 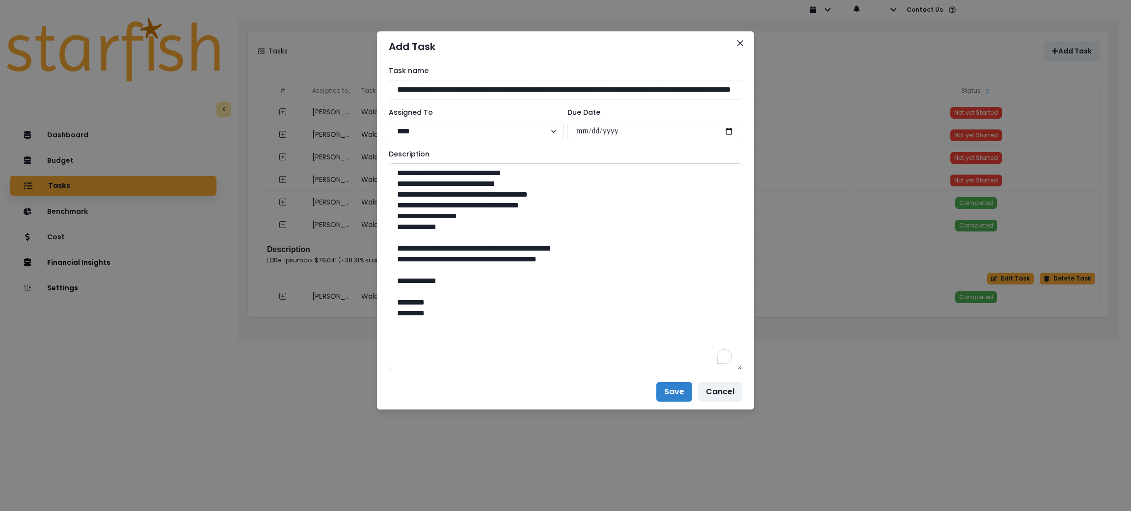 What do you see at coordinates (720, 392) in the screenshot?
I see `button: Cancel` at bounding box center [720, 392].